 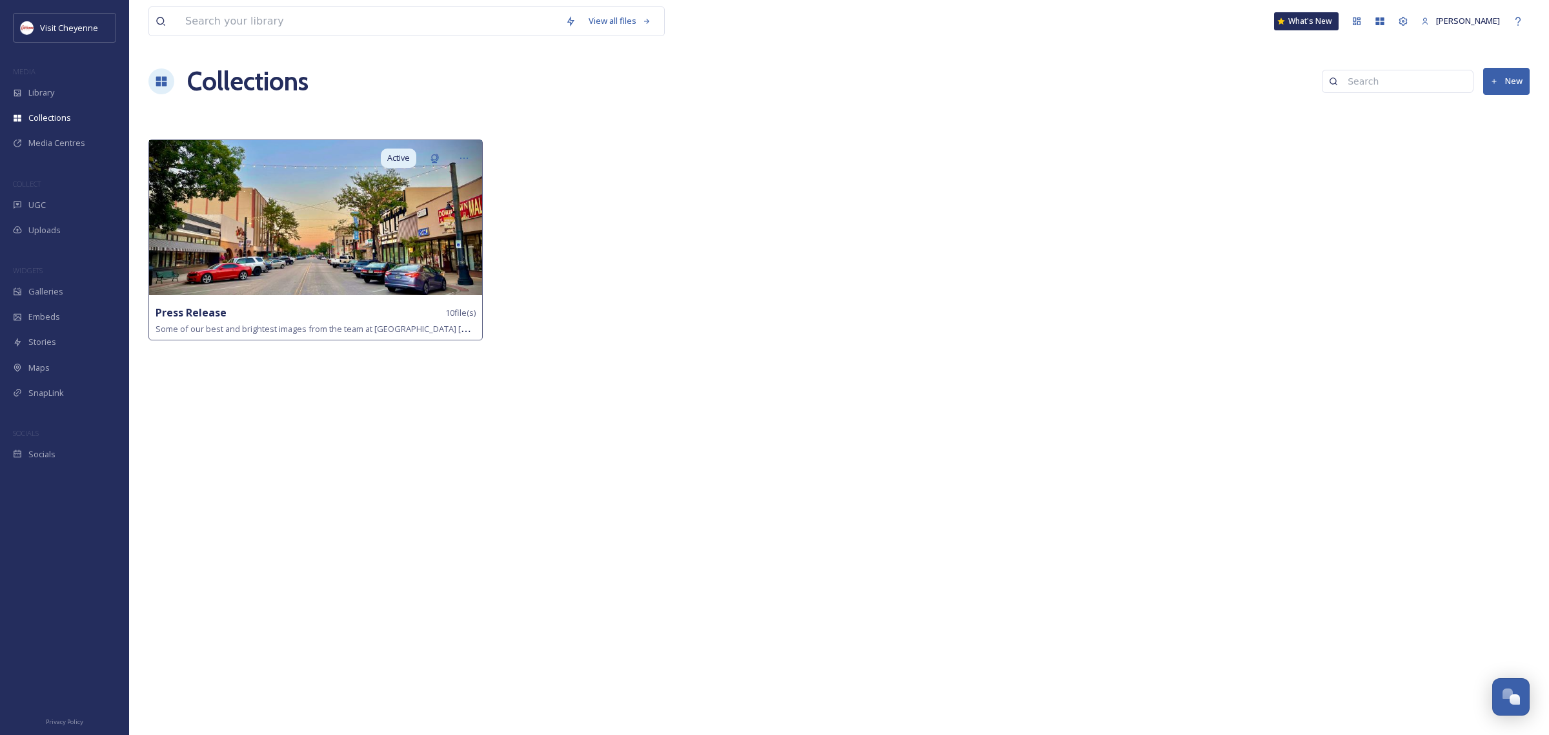 I want to click on img: visit_cheyenne_logo.jpeg, so click(x=27, y=28).